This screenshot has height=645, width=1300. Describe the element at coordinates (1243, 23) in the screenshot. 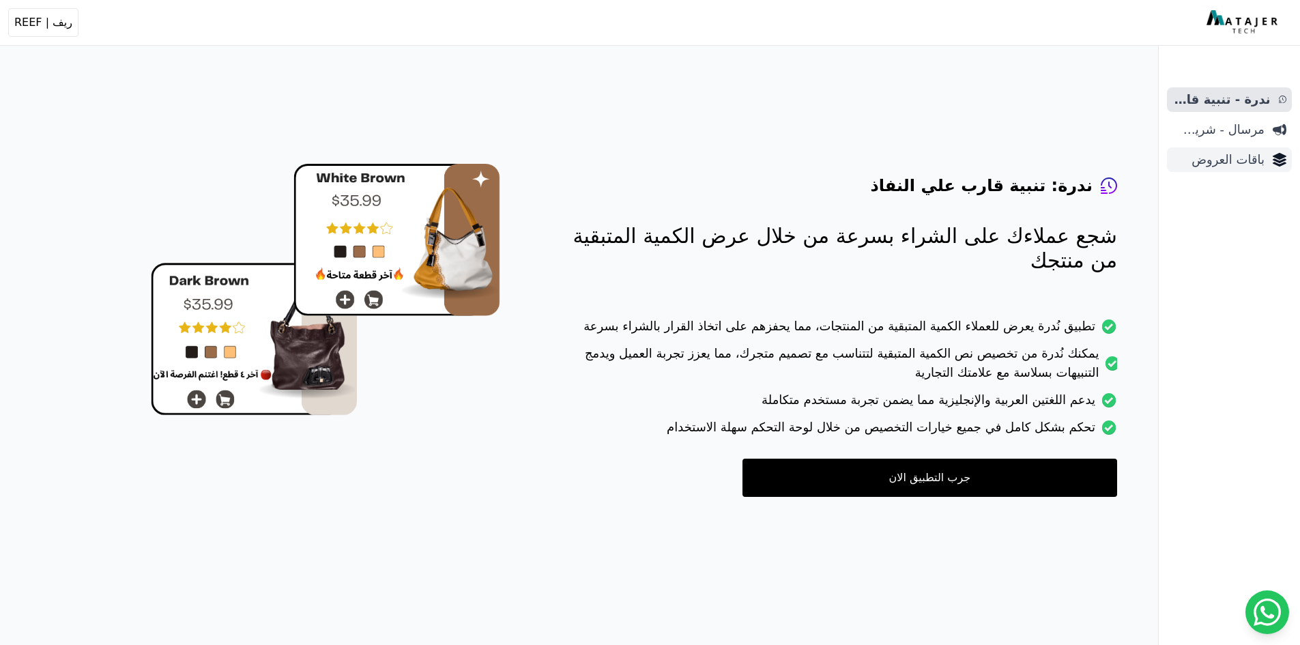

I see `img: MatajerTech Logo` at that location.